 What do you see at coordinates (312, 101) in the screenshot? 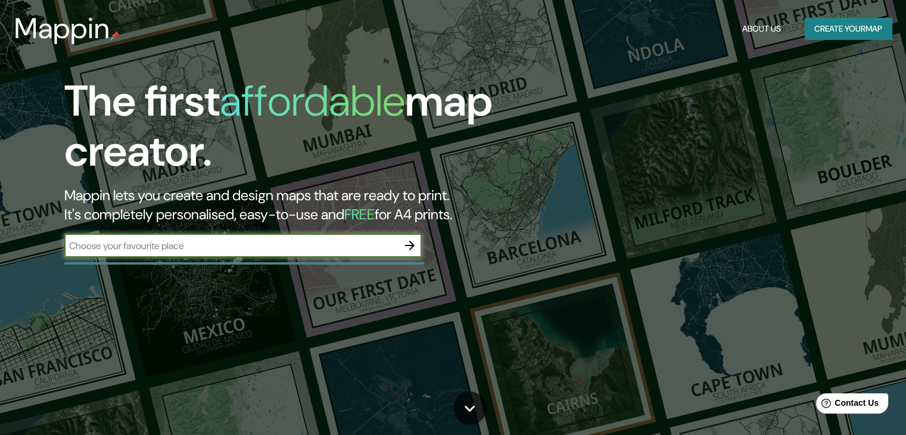
I see `h1: affordable` at bounding box center [312, 101].